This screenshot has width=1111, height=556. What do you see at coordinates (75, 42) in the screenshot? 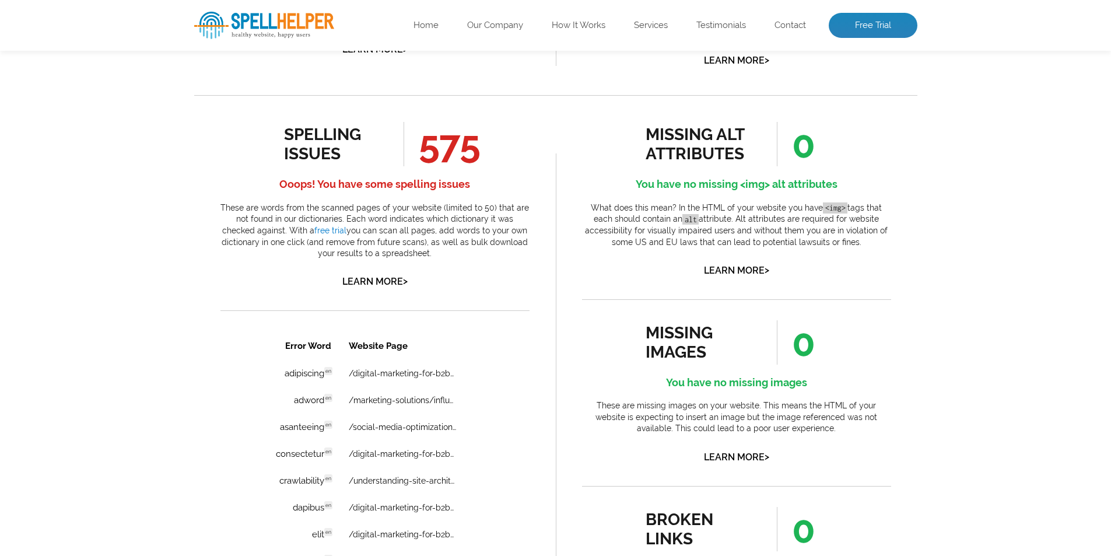
I see `td: adipiscing` at bounding box center [75, 42].